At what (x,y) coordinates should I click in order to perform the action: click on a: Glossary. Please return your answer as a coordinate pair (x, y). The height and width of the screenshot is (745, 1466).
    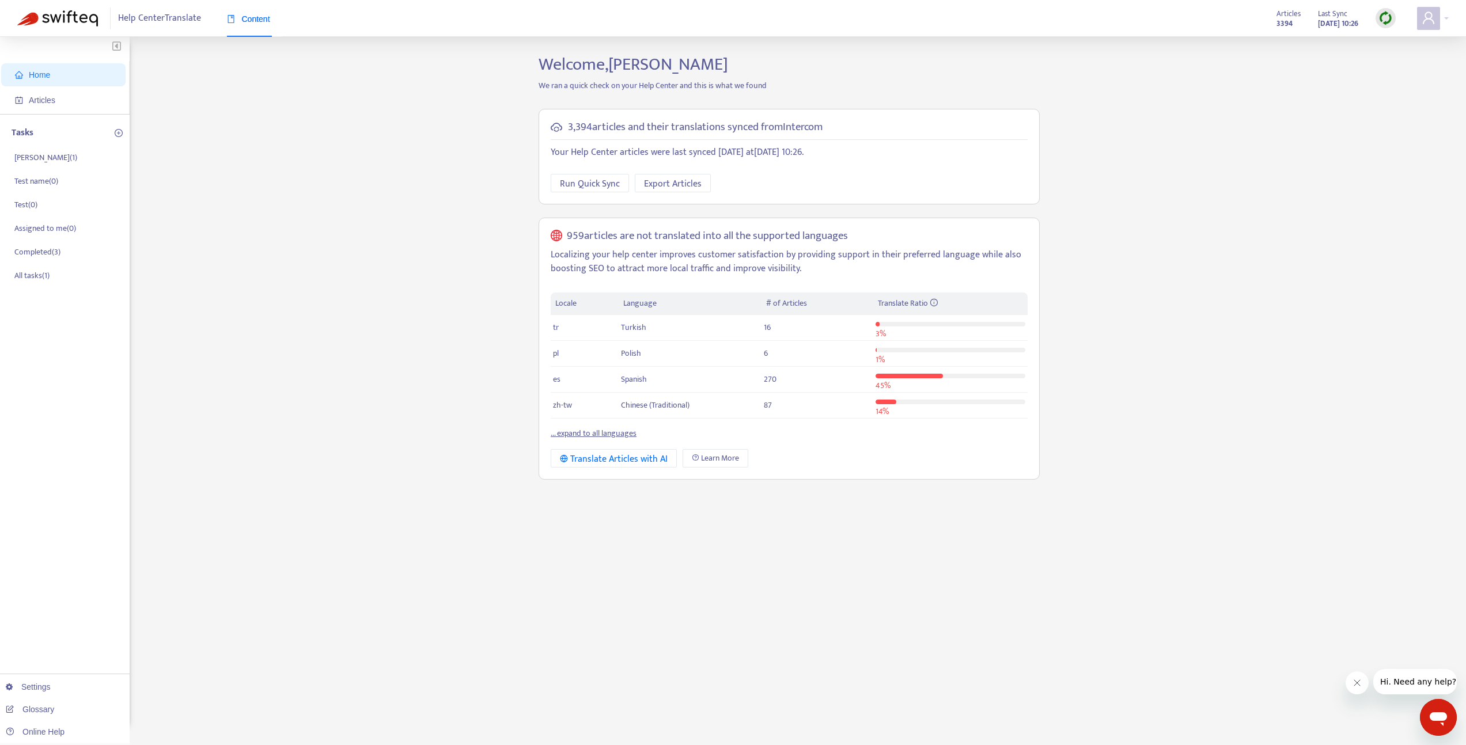
    Looking at the image, I should click on (30, 710).